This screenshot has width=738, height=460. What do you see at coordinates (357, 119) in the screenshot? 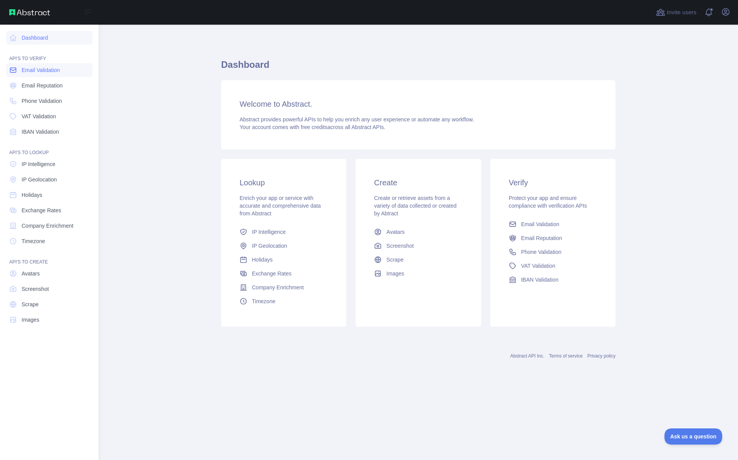
I see `span: Abstract provides powerful APIs to help you enrich any user experience or automate any workflow.` at bounding box center [357, 119].